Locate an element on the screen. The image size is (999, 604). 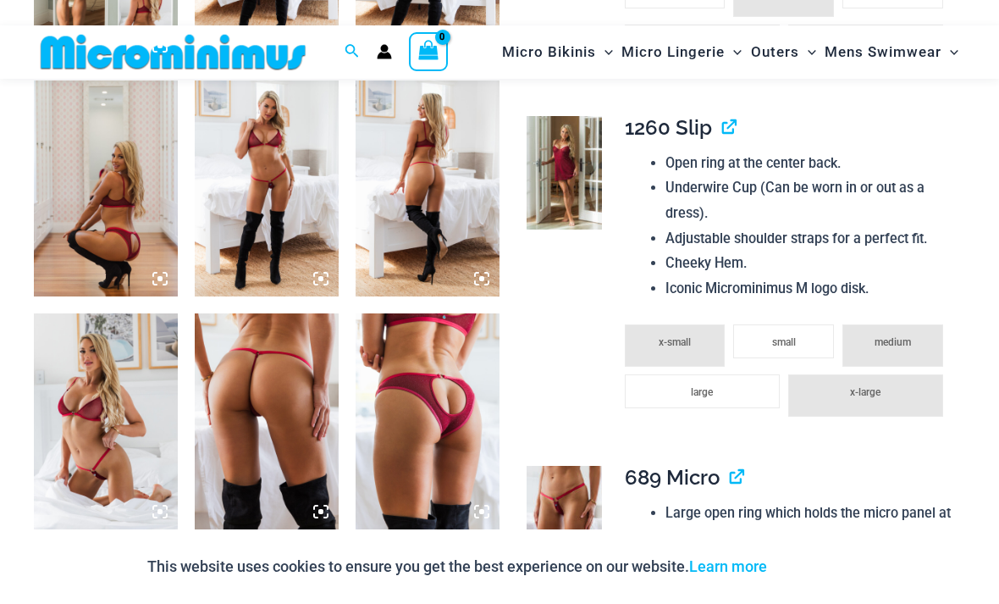
li: x-small is located at coordinates (675, 345).